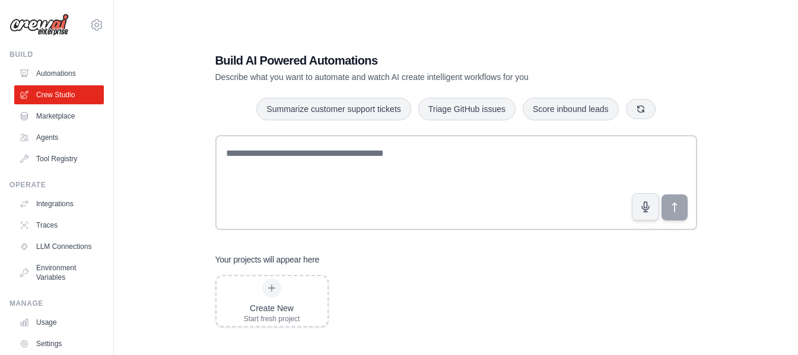  I want to click on h1: Build AI Powered Automations, so click(414, 60).